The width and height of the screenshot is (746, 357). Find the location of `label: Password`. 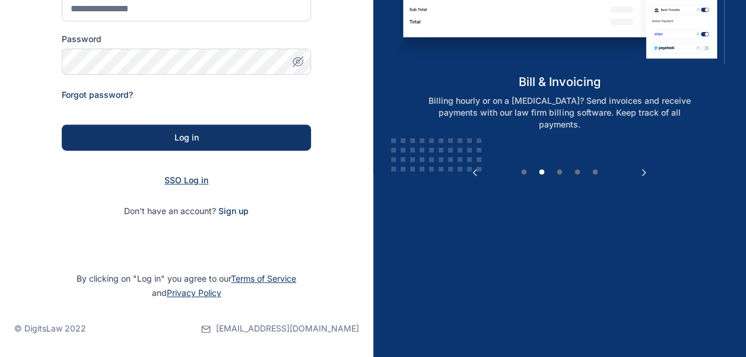

label: Password is located at coordinates (186, 39).